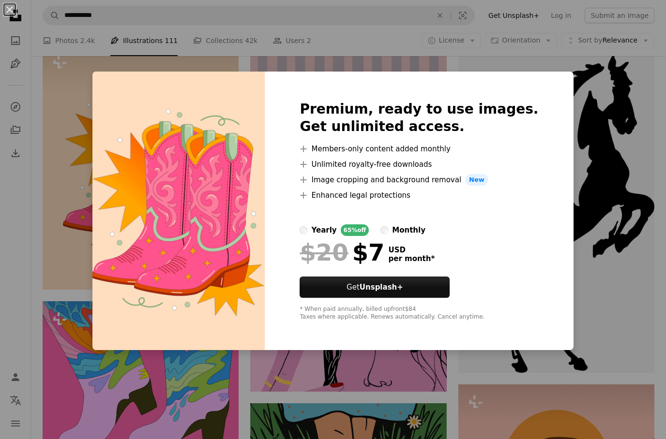  I want to click on div: * When paid annually, billed upfront $84 Taxes where applicable. Renews automatically. Cancel any..., so click(419, 314).